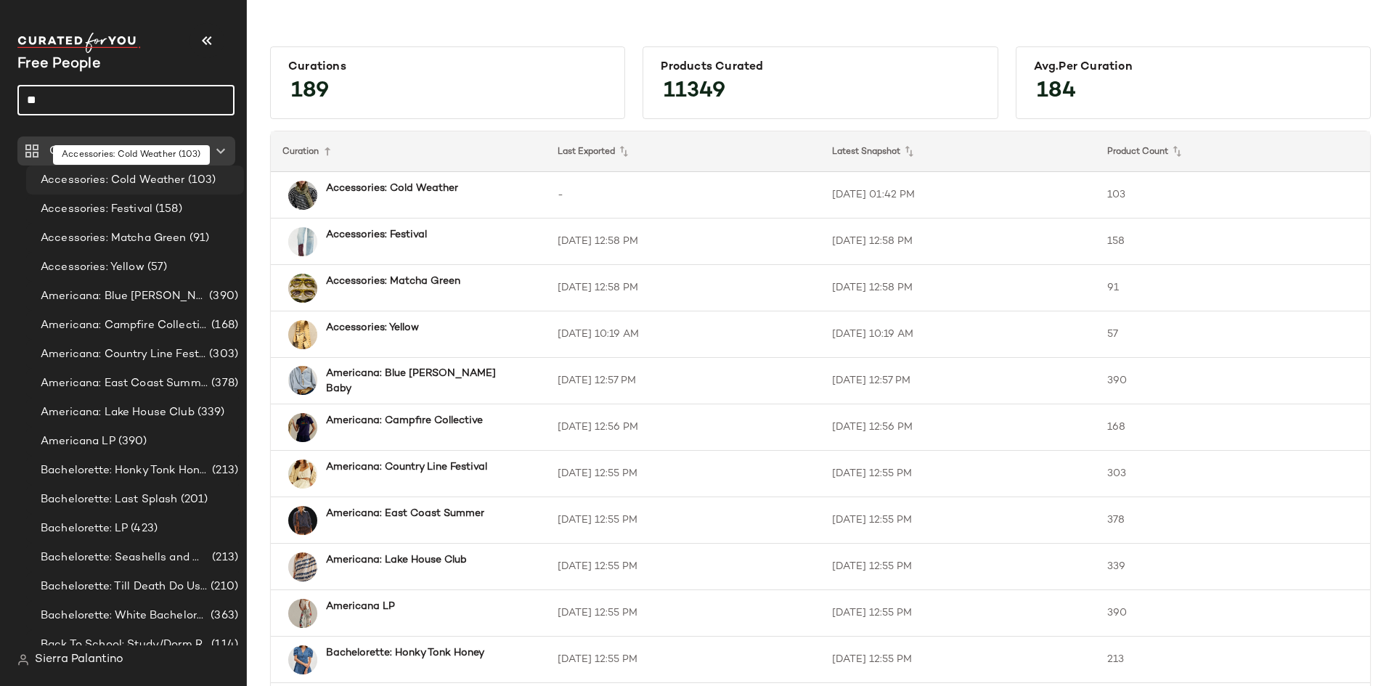 This screenshot has height=686, width=1394. What do you see at coordinates (1233, 567) in the screenshot?
I see `td: 339` at bounding box center [1233, 567].